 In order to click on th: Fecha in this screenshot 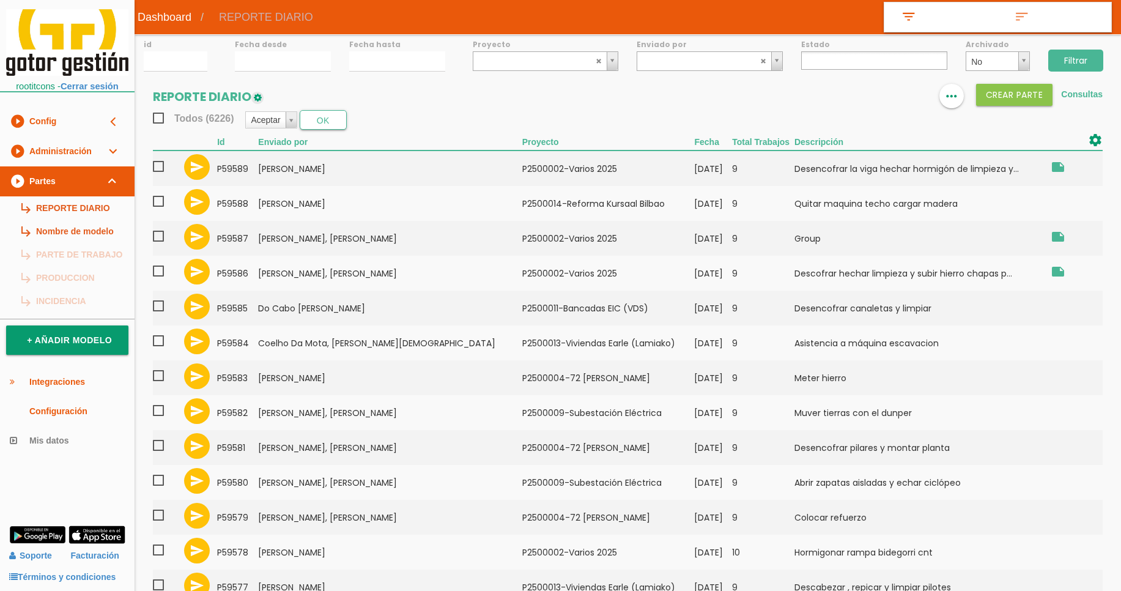, I will do `click(713, 141)`.